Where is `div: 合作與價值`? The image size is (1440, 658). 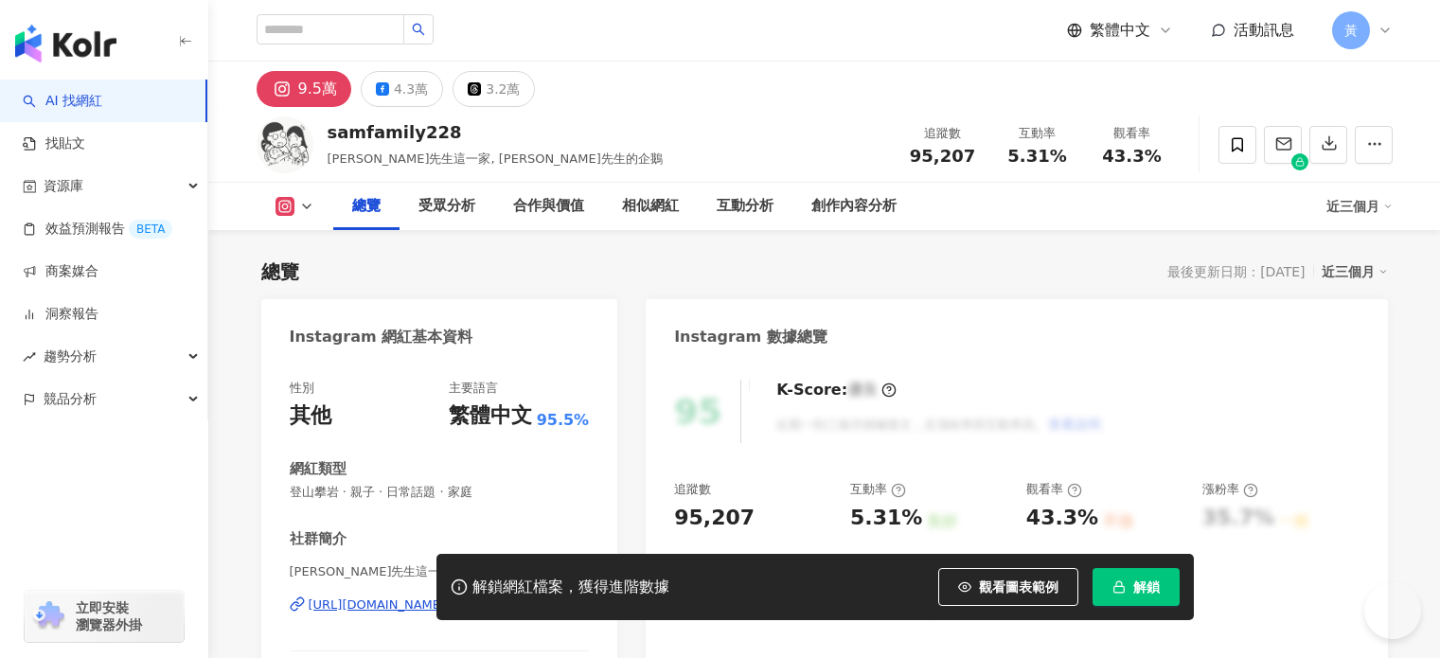 div: 合作與價值 is located at coordinates (548, 206).